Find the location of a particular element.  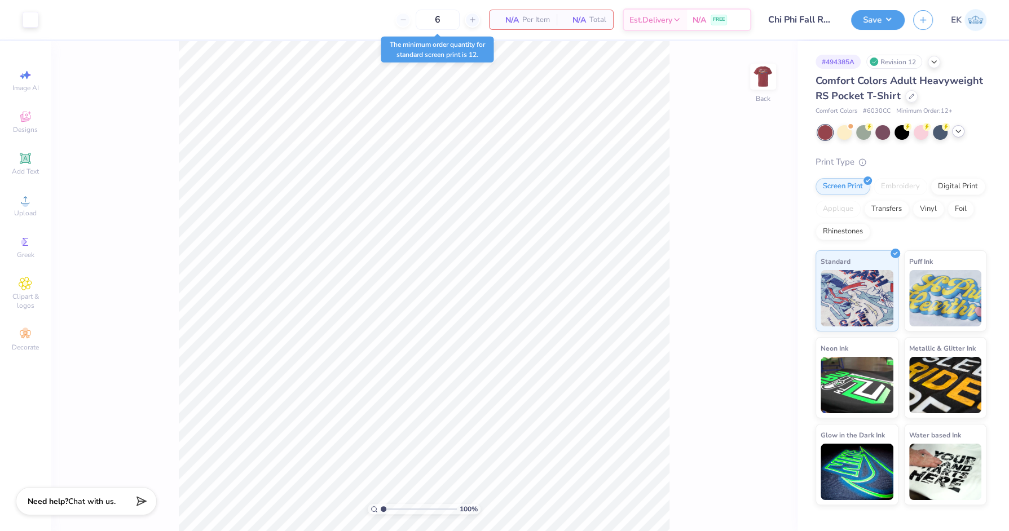

img: Emily Klevan is located at coordinates (975, 20).